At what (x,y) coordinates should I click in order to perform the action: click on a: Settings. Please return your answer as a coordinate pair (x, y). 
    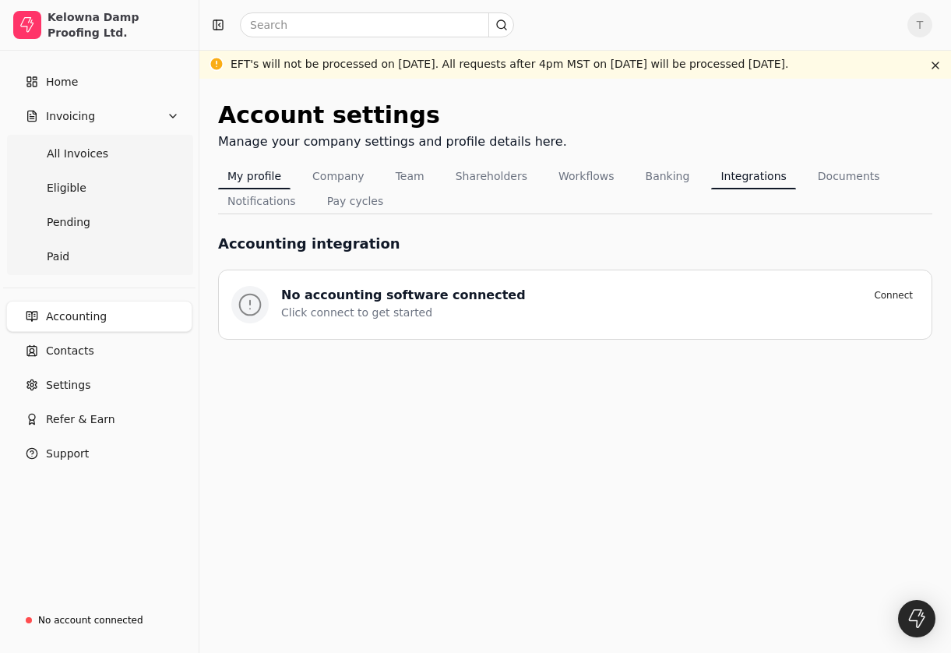
    Looking at the image, I should click on (99, 385).